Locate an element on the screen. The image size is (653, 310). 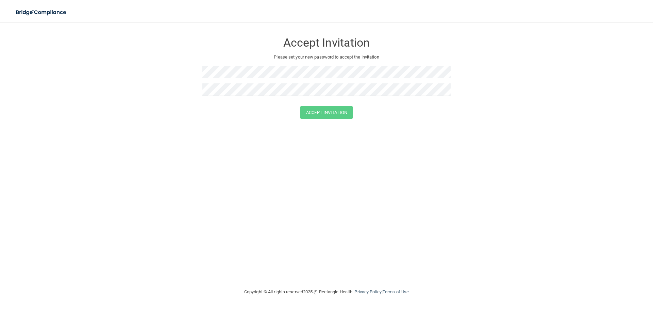
button: Accept Invitation is located at coordinates (326, 112).